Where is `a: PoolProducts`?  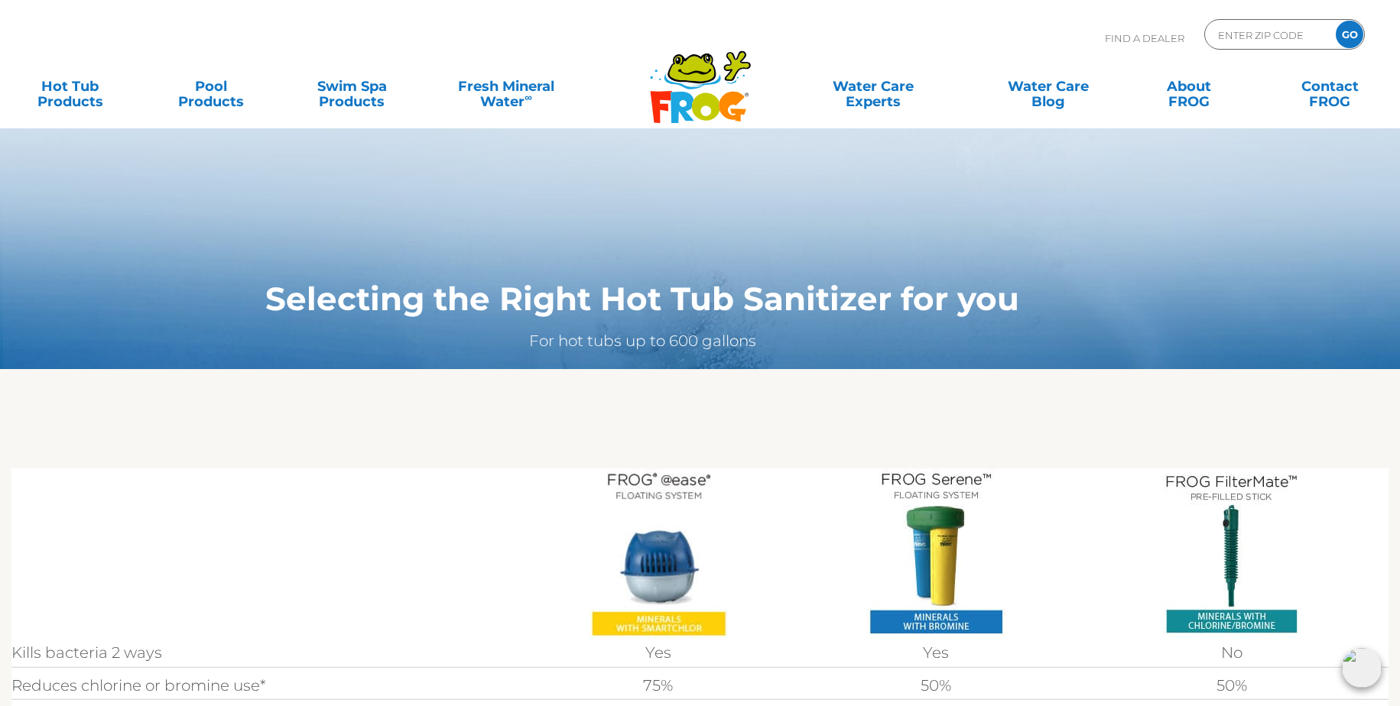
a: PoolProducts is located at coordinates (210, 86).